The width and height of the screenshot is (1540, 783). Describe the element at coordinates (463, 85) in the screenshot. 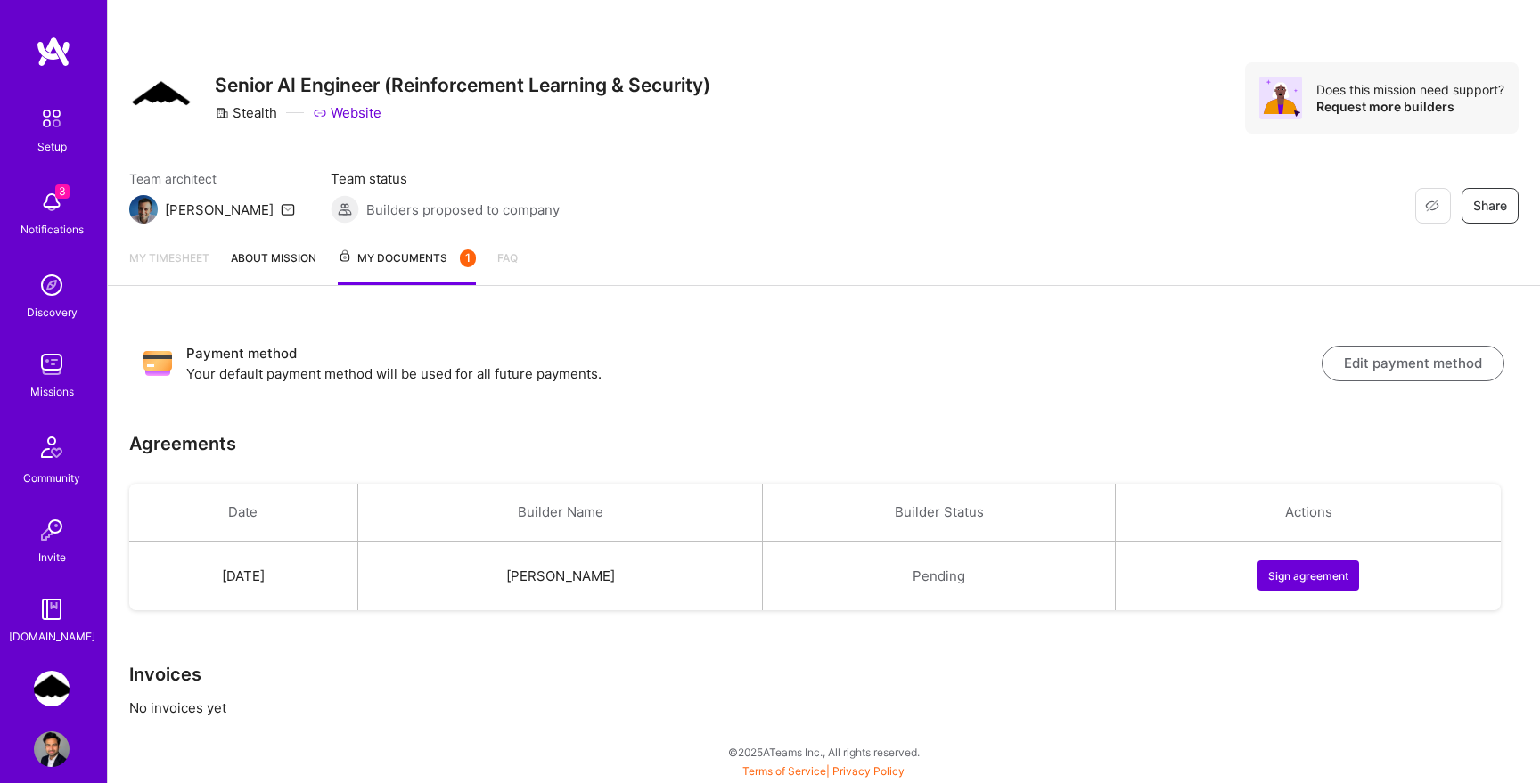

I see `h3: Senior AI Engineer (Reinforcement Learning & Security)` at that location.